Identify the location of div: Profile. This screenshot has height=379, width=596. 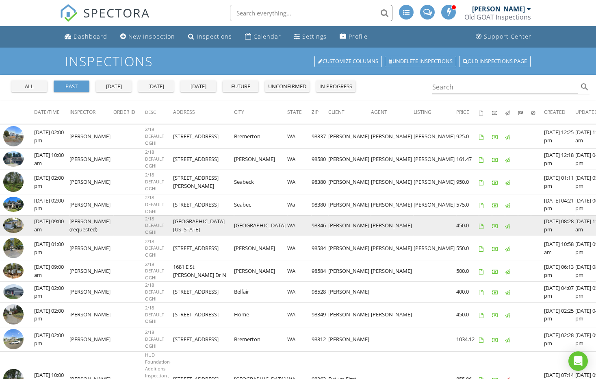
(358, 36).